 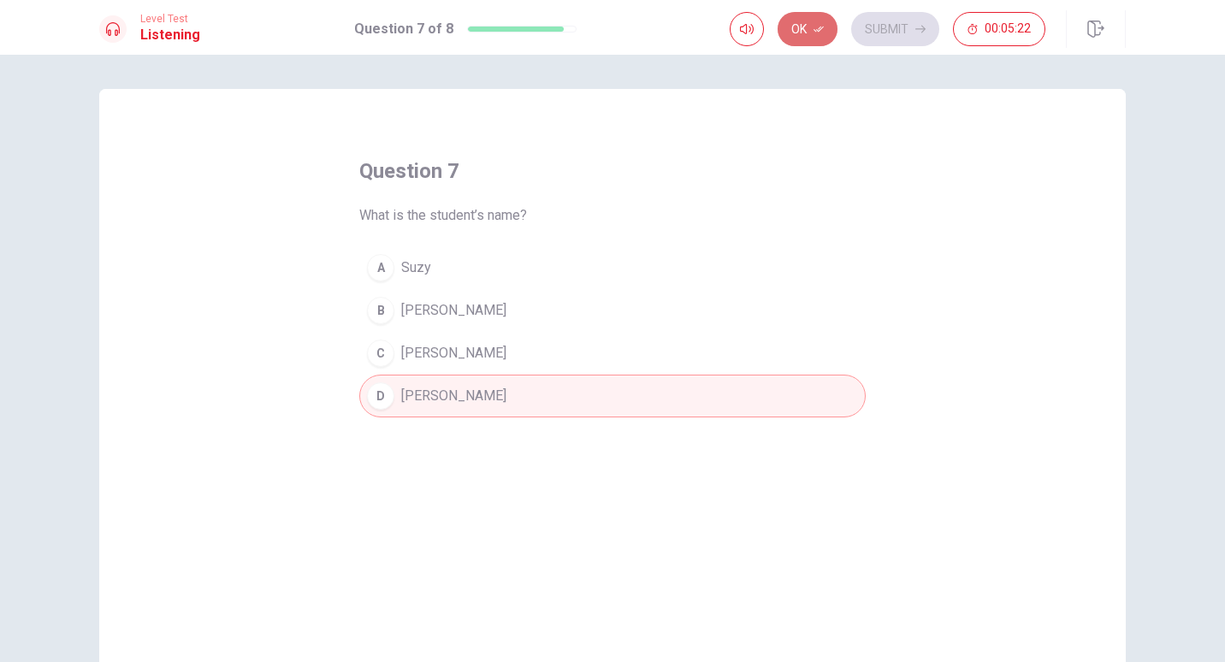 What do you see at coordinates (381, 353) in the screenshot?
I see `div: C` at bounding box center [381, 353].